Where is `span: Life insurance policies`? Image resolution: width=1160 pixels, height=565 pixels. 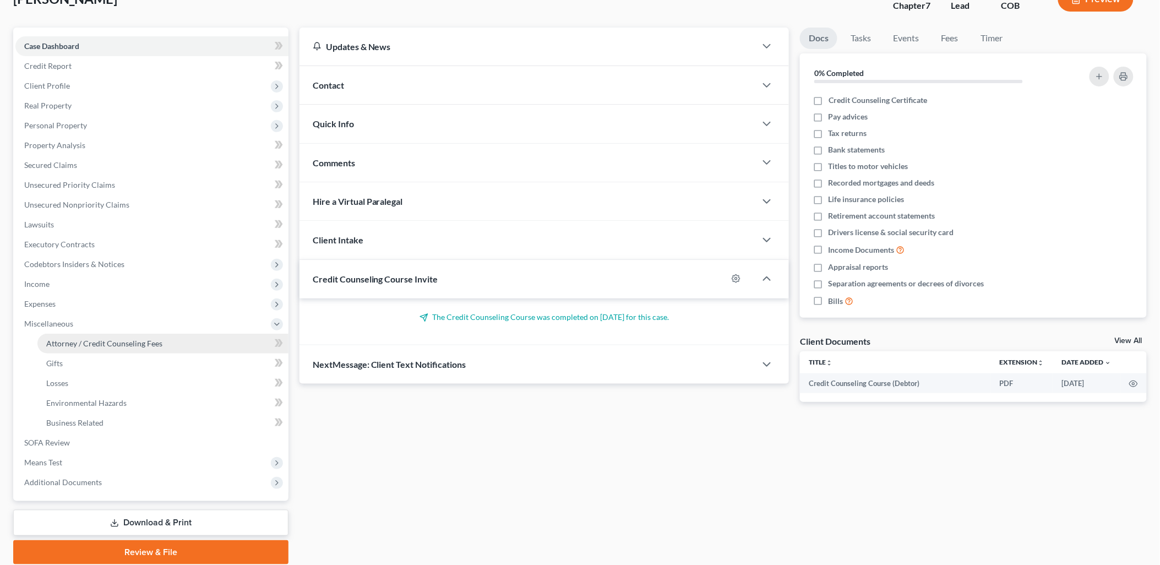 span: Life insurance policies is located at coordinates (866, 199).